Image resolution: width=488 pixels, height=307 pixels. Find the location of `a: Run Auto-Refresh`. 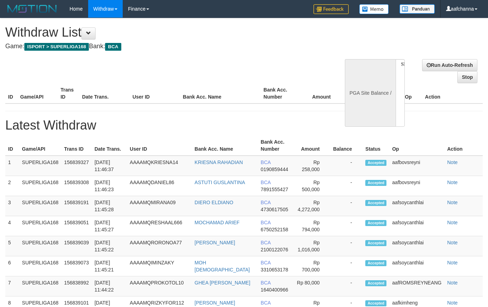

a: Run Auto-Refresh is located at coordinates (450, 65).